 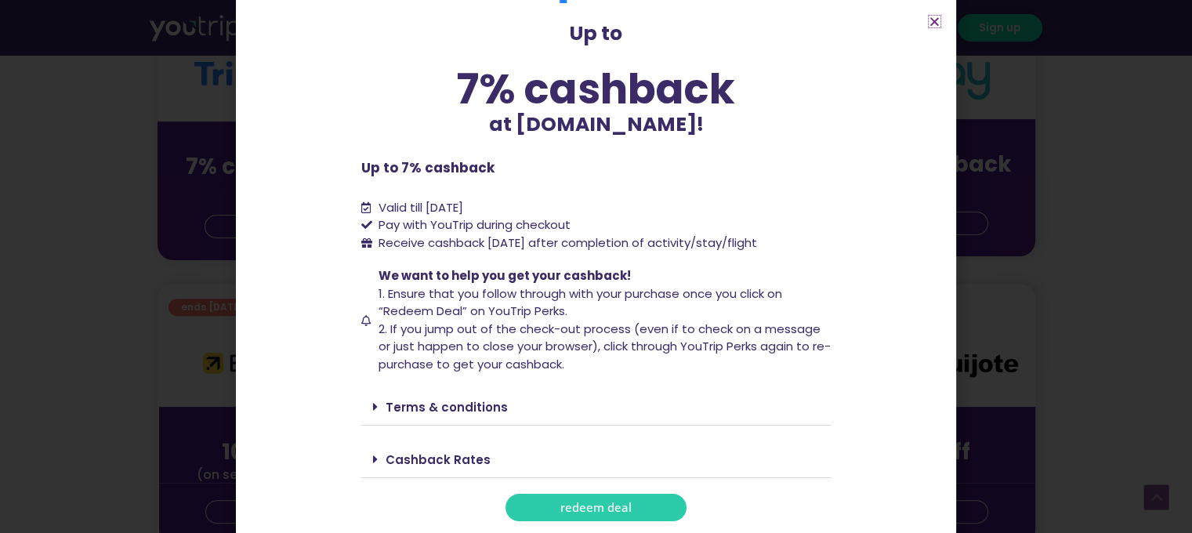 I want to click on span: Pay with YouTrip during checkout, so click(x=472, y=225).